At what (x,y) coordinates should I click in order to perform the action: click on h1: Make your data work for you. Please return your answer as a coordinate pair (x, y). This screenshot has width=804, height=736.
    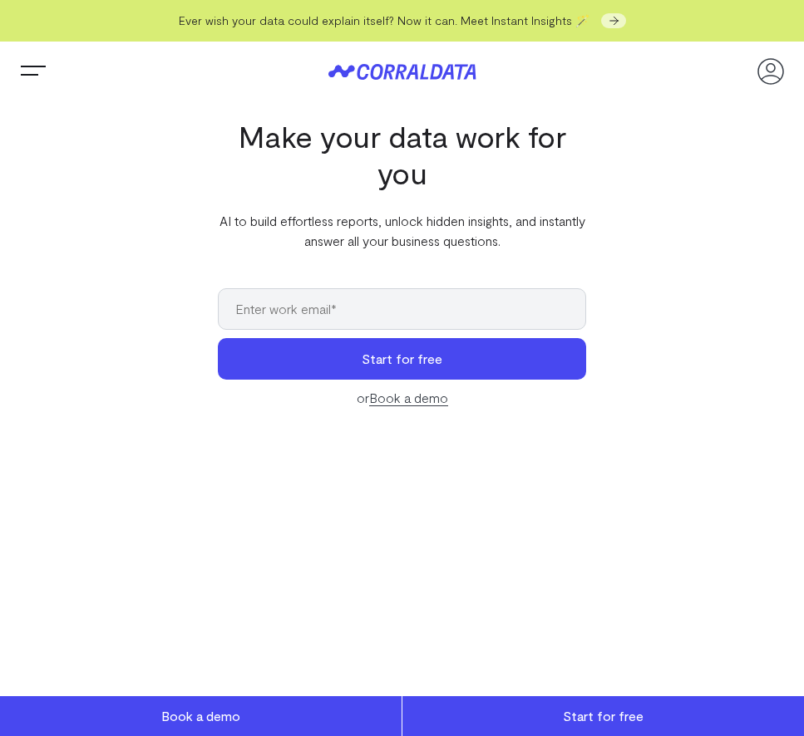
    Looking at the image, I should click on (401, 155).